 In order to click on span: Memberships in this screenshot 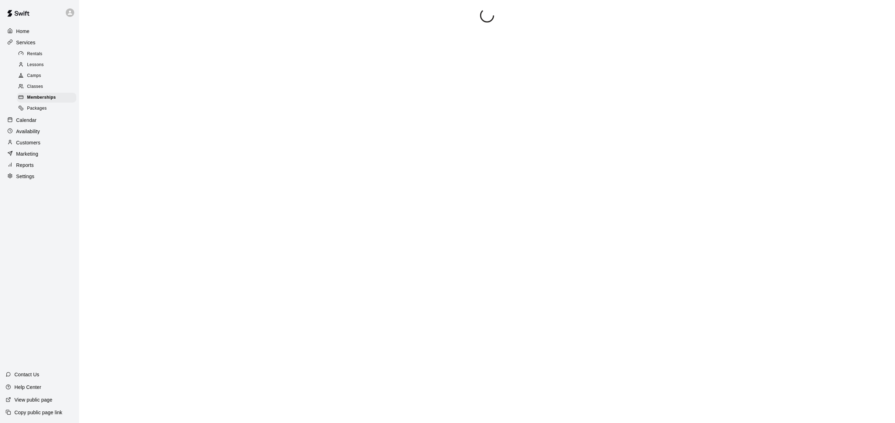, I will do `click(42, 98)`.